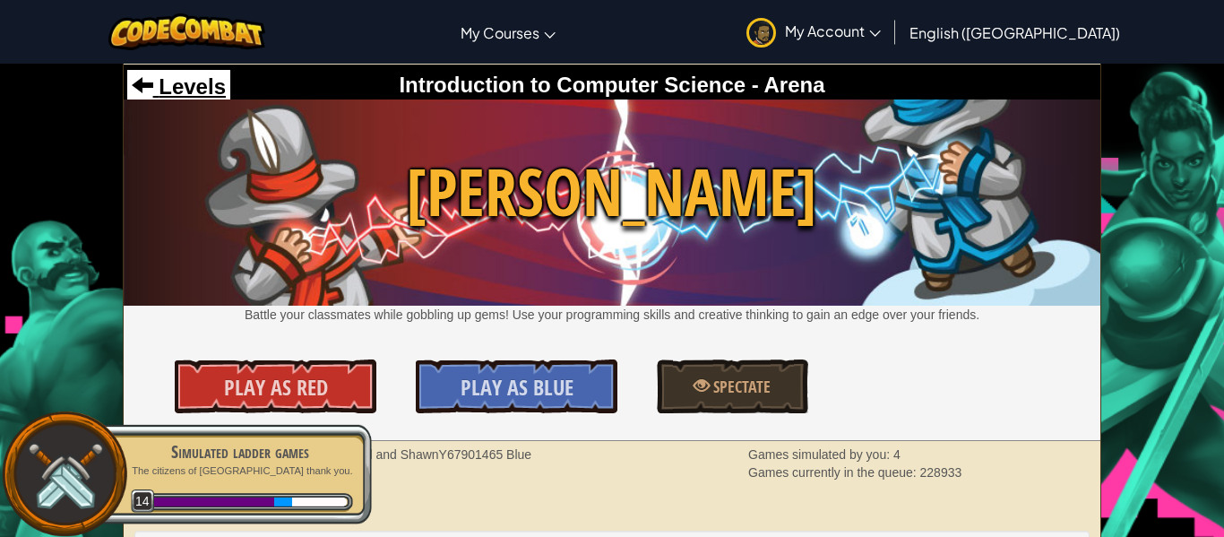 The image size is (1224, 537). Describe the element at coordinates (740, 386) in the screenshot. I see `span: Spectate` at that location.